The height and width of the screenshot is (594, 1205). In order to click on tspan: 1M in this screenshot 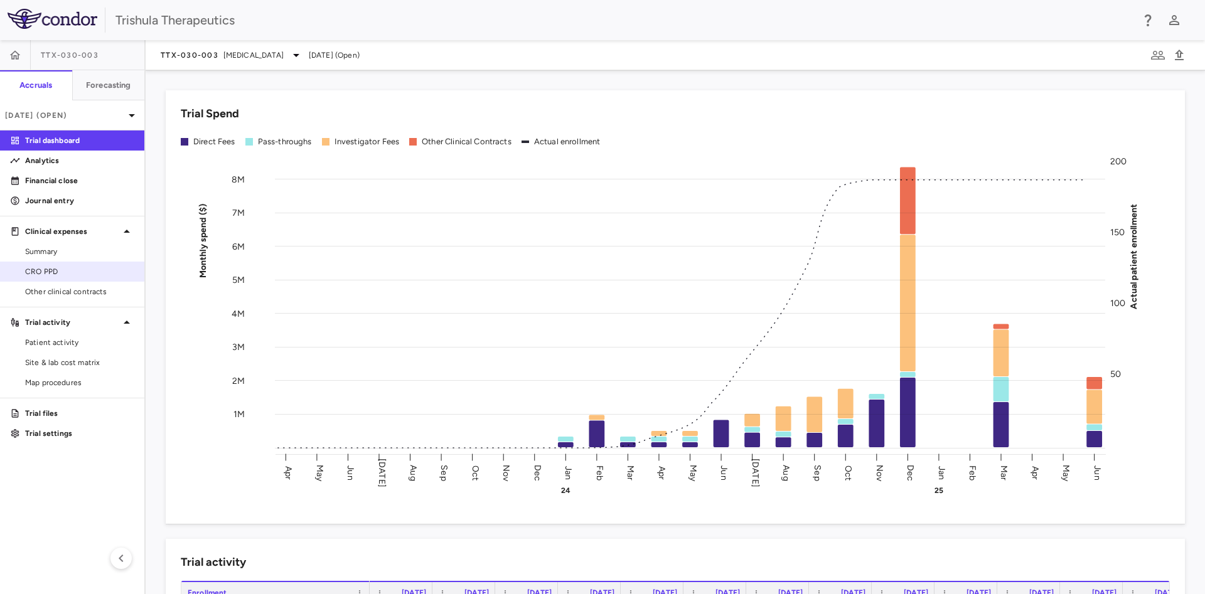, I will do `click(239, 414)`.